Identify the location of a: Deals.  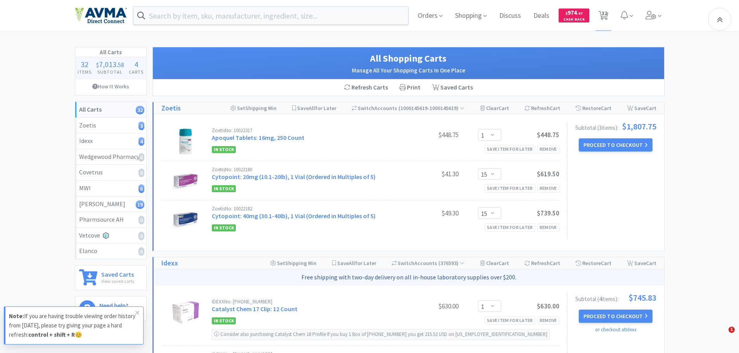
(541, 16).